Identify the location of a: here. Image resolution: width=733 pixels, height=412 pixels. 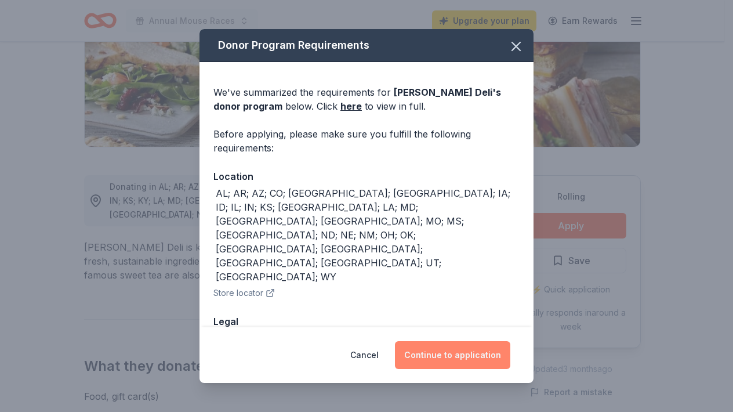
(351, 106).